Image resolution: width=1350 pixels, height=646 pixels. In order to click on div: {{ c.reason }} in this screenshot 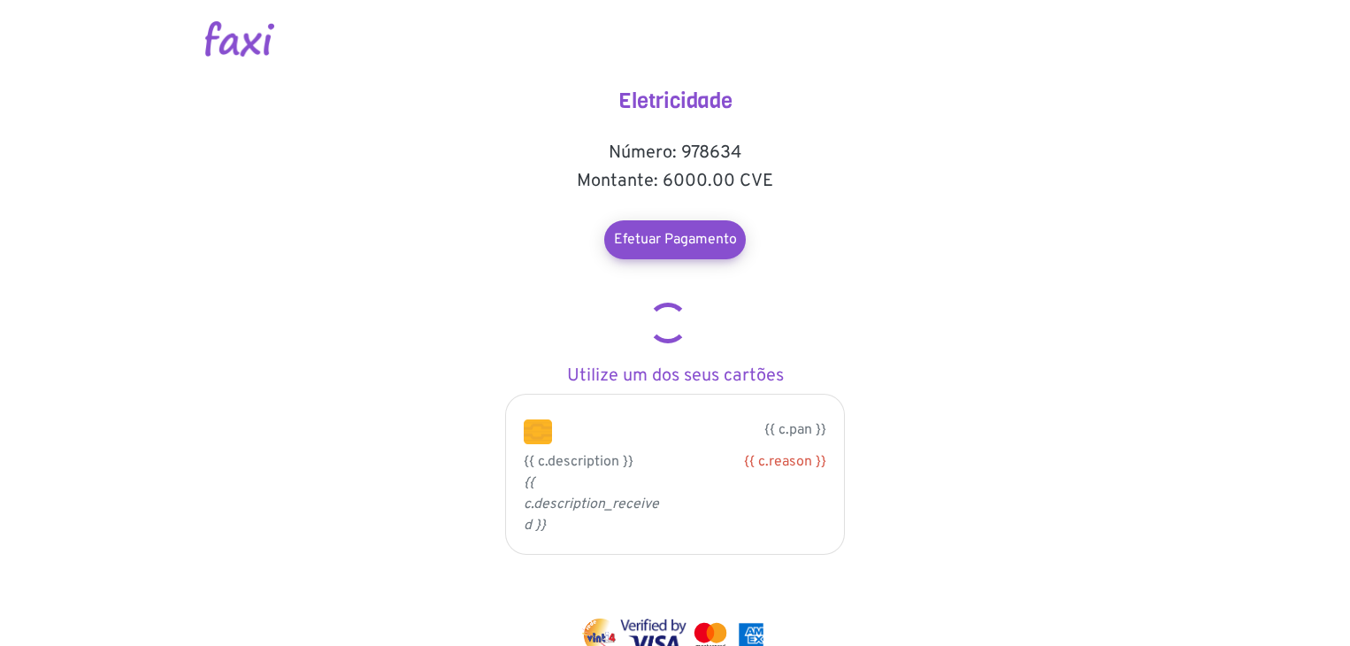, I will do `click(757, 462)`.